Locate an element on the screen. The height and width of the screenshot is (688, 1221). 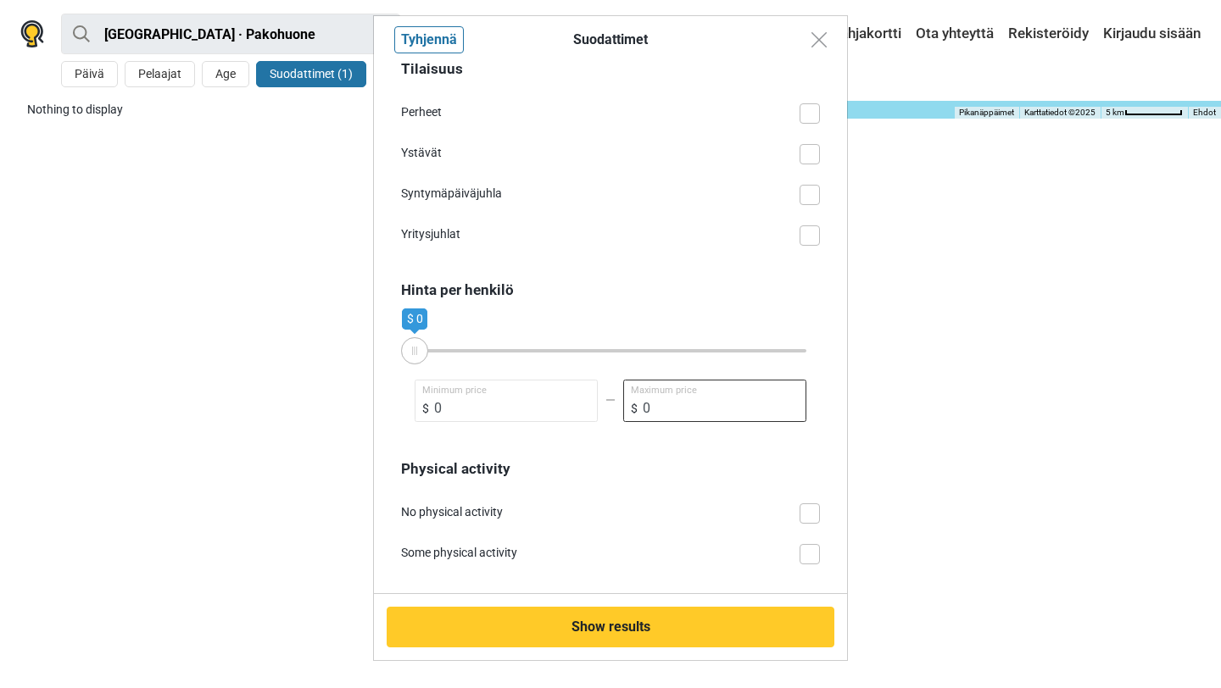
span: Maximum price is located at coordinates (664, 391).